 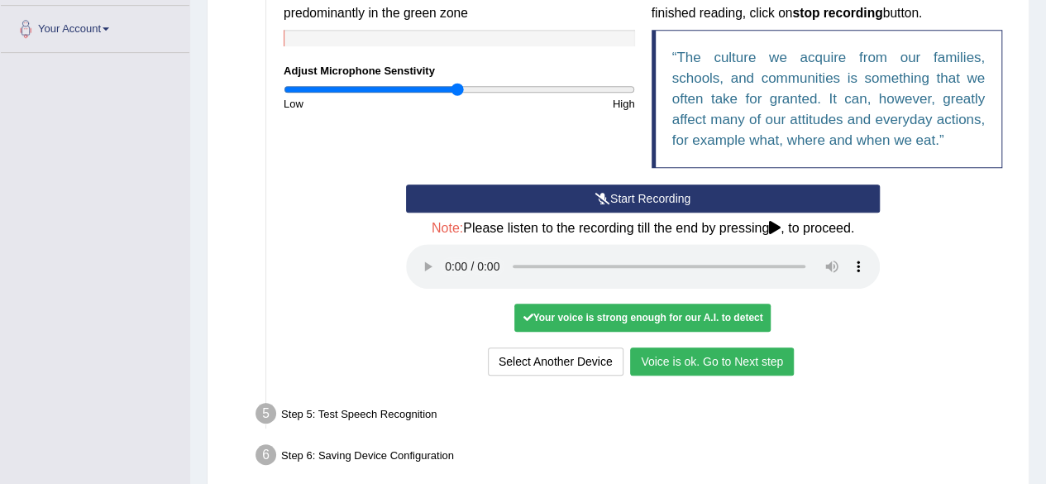 What do you see at coordinates (359, 70) in the screenshot?
I see `label: Adjust Microphone Senstivity` at bounding box center [359, 70].